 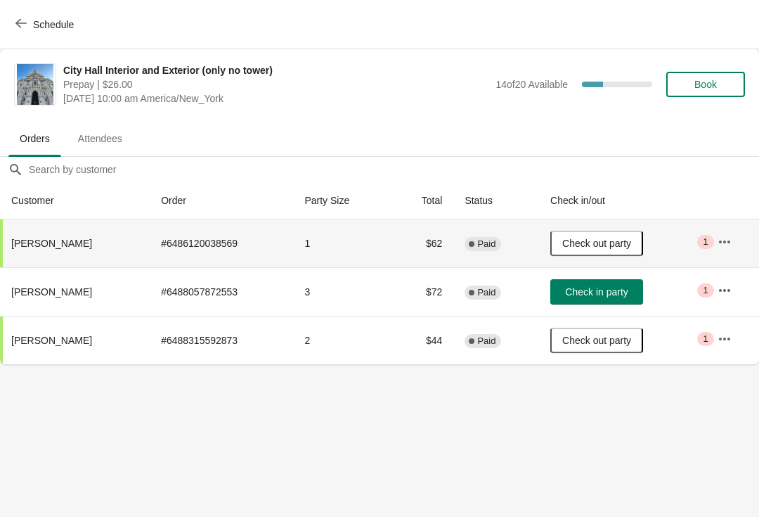 What do you see at coordinates (35, 84) in the screenshot?
I see `img: City Hall Interior and Exterior (only no tower)` at bounding box center [35, 84].